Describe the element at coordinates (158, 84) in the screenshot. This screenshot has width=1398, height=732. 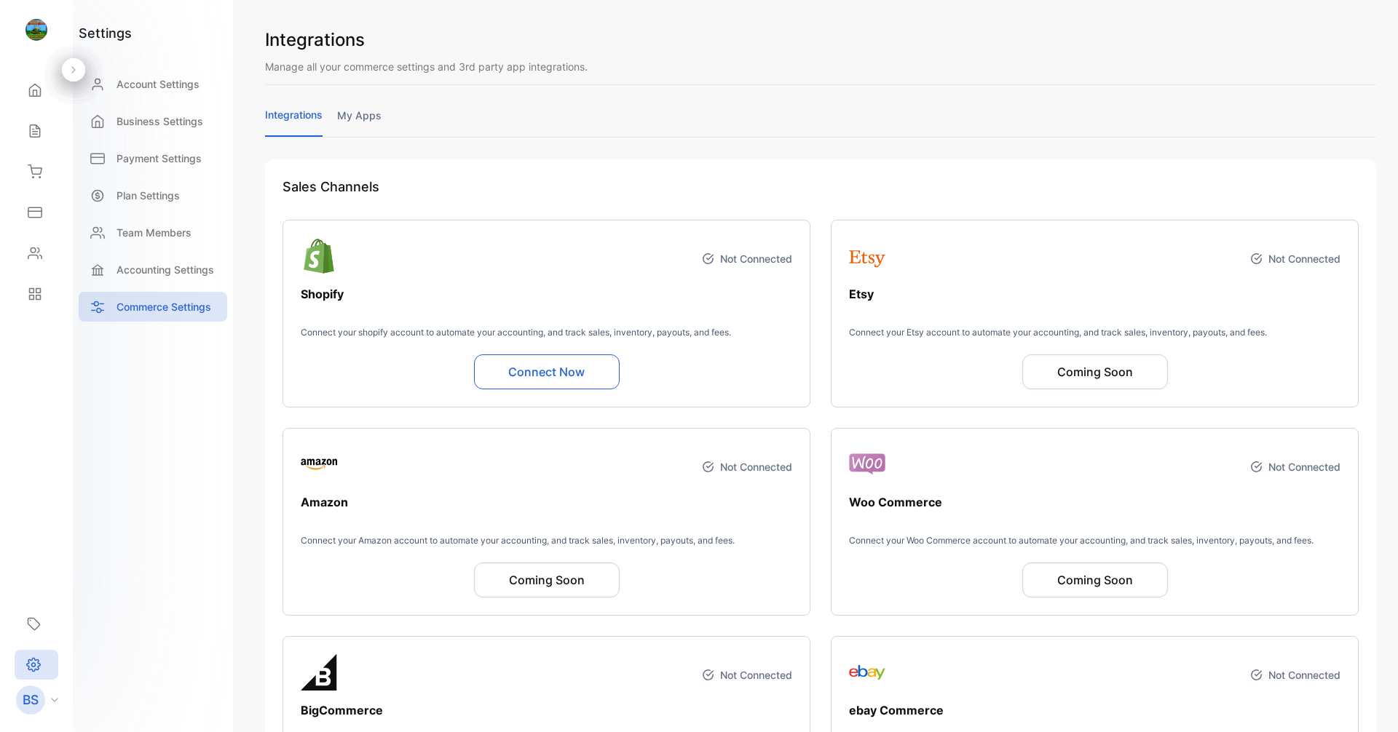
I see `p: Account Settings` at that location.